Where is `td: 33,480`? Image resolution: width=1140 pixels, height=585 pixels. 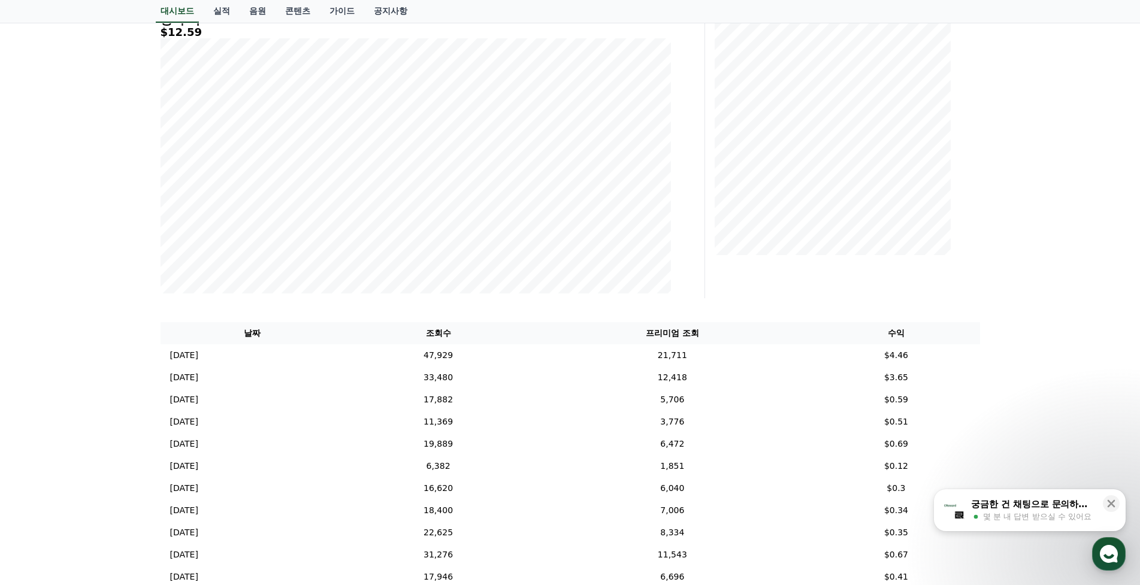
td: 33,480 is located at coordinates (439, 378).